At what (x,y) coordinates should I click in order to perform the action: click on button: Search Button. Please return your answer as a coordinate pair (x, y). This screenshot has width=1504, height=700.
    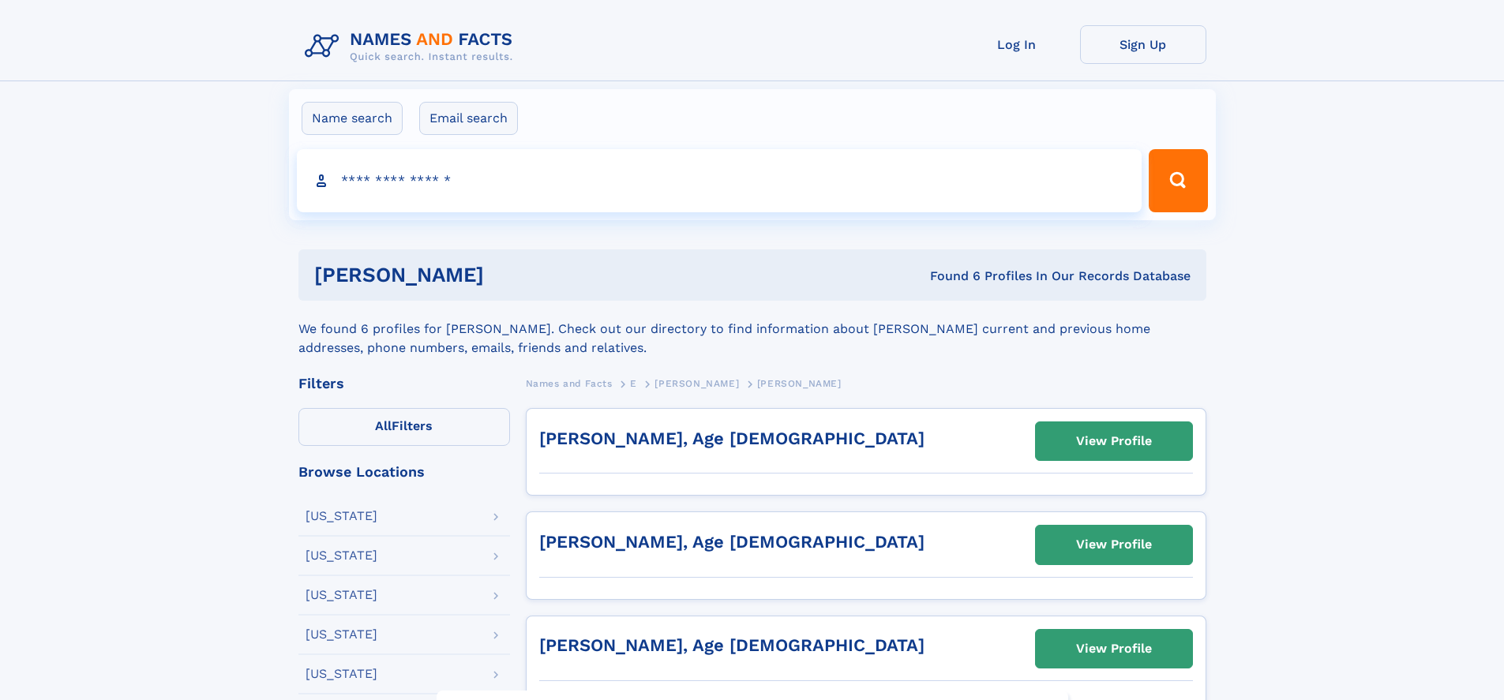
    Looking at the image, I should click on (1178, 181).